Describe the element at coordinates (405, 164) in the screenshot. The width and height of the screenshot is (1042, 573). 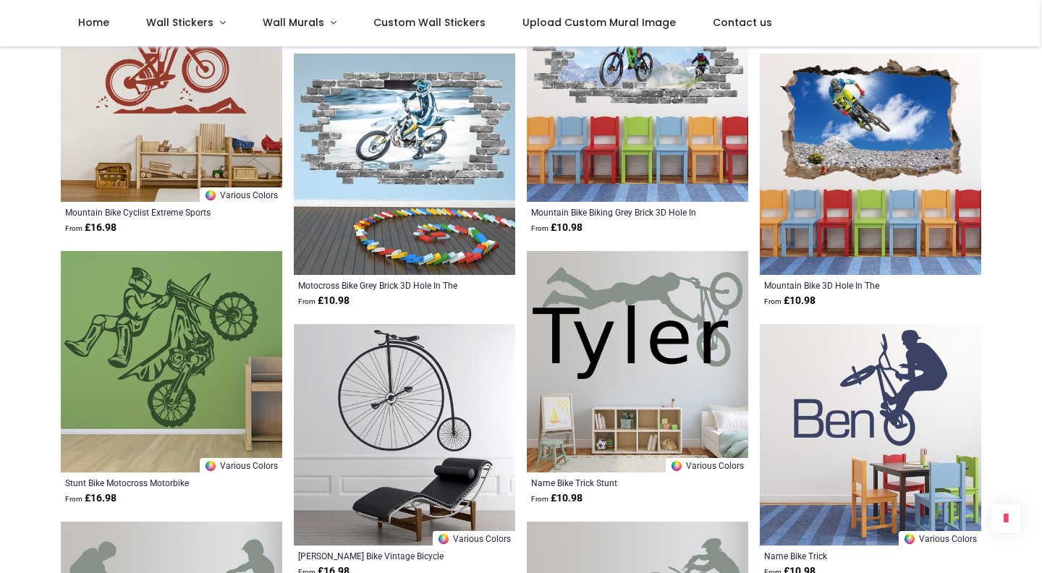
I see `img: Motocross Bike Grey Brick 3D Hole In The Wall Sticker` at that location.